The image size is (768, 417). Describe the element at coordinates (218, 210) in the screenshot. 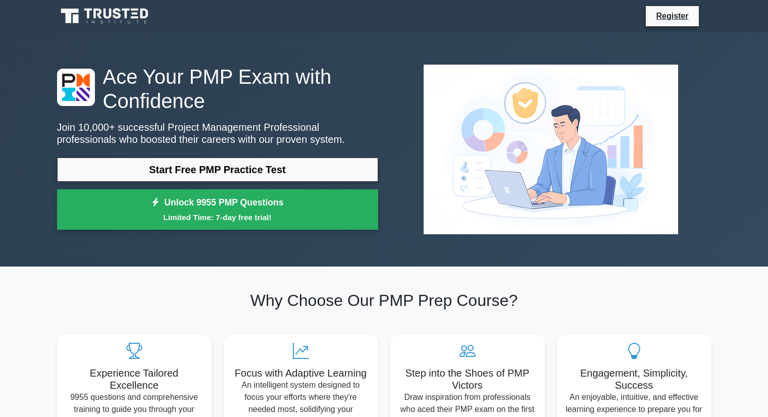

I see `a: Unlock 9955 PMP QuestionsLimited Time: 7-day free trial!` at that location.